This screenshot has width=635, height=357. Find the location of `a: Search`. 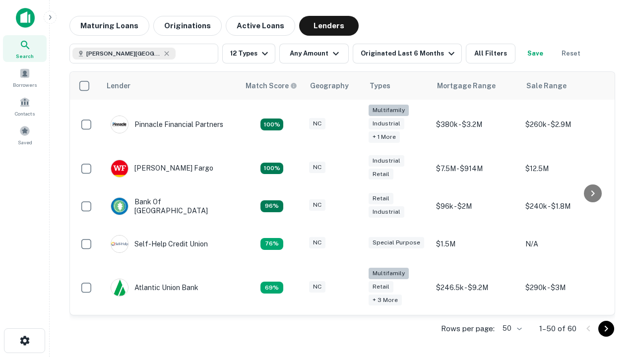

a: Search is located at coordinates (25, 49).